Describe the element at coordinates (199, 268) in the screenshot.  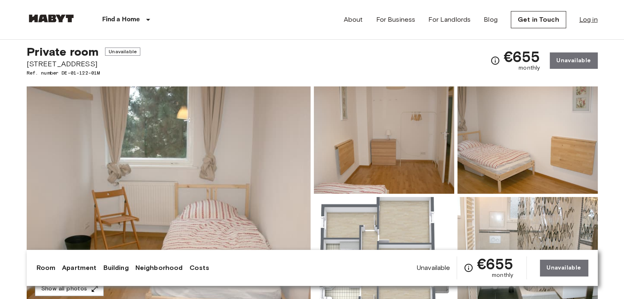
I see `a: Costs` at that location.